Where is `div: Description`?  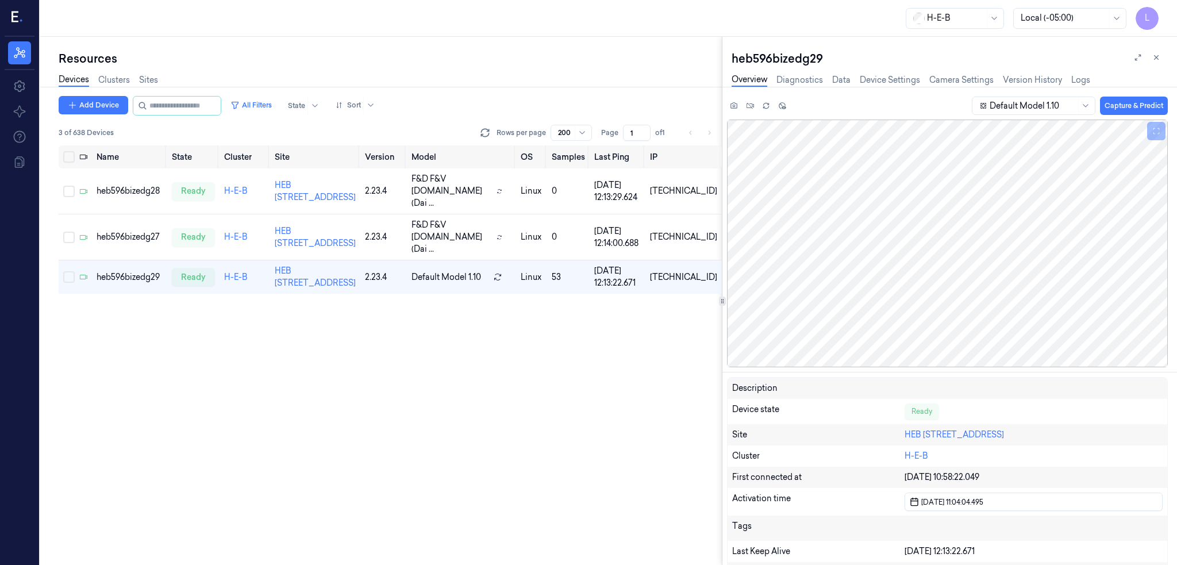
div: Description is located at coordinates (818, 388).